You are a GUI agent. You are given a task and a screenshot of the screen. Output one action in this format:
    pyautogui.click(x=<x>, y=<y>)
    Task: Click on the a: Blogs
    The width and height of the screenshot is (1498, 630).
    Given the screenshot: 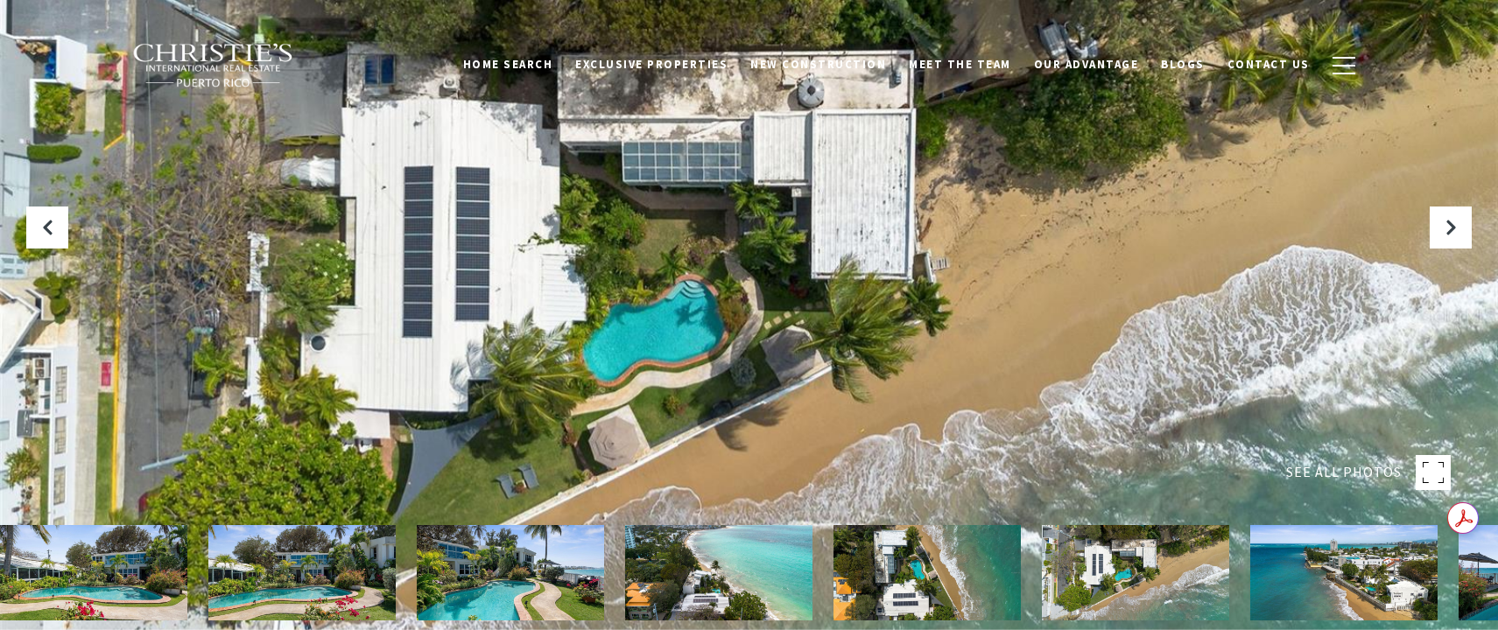 What is the action you would take?
    pyautogui.click(x=1183, y=65)
    